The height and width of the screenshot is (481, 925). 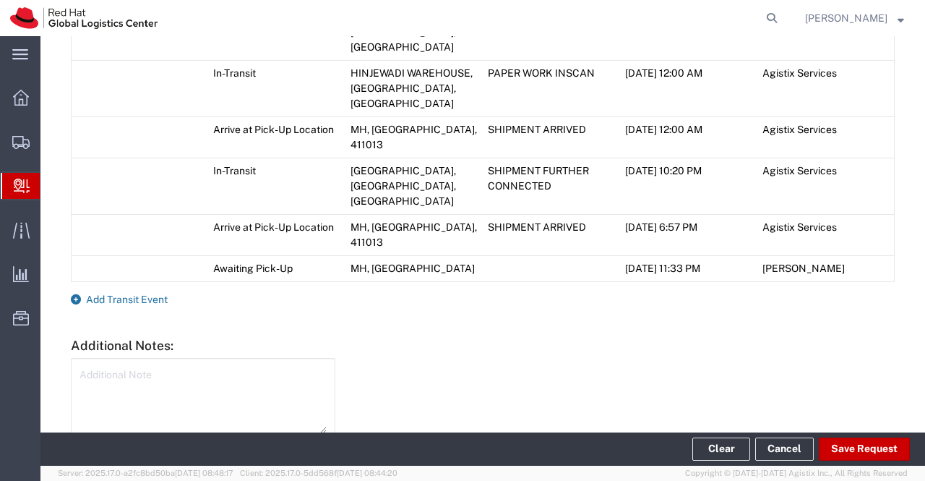 I want to click on a: Cancel, so click(x=784, y=449).